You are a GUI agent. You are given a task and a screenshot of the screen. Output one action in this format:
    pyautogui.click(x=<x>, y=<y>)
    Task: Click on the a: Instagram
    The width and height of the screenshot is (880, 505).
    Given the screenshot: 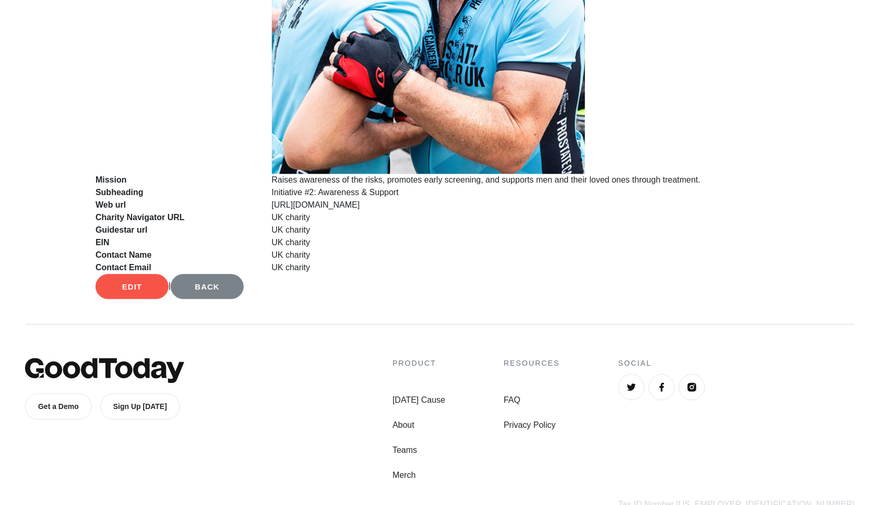 What is the action you would take?
    pyautogui.click(x=692, y=387)
    